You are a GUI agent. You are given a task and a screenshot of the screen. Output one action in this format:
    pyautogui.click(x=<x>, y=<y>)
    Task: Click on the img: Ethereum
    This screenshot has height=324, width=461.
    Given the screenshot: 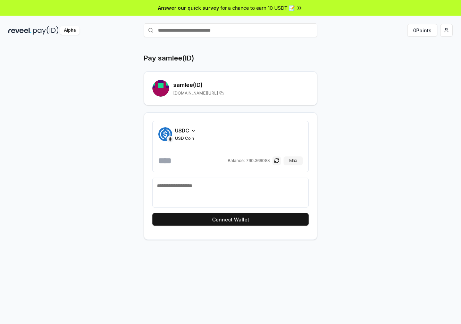 What is the action you would take?
    pyautogui.click(x=170, y=139)
    